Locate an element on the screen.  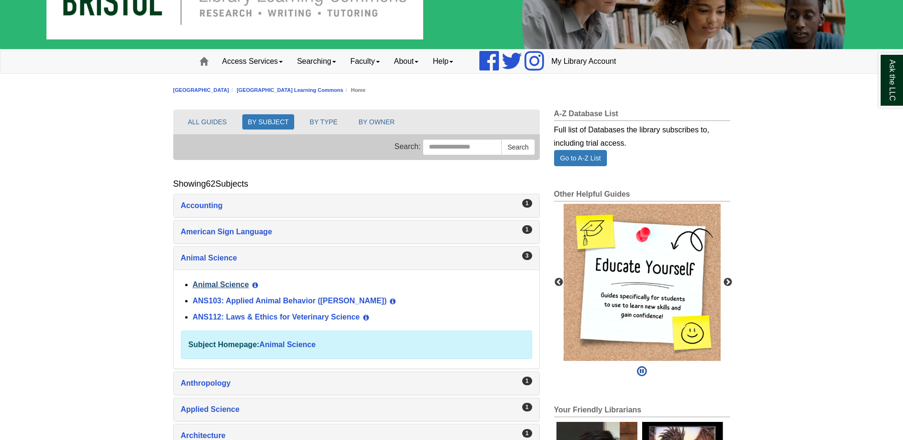
h2: A-Z Database List is located at coordinates (642, 115).